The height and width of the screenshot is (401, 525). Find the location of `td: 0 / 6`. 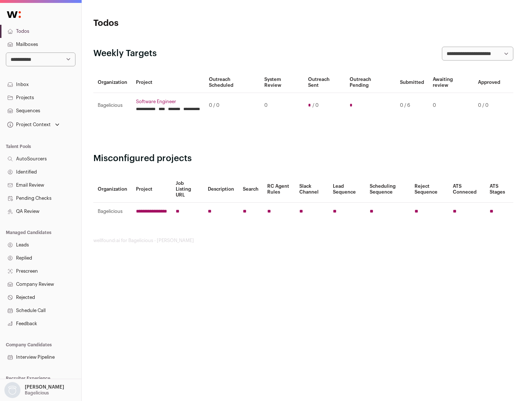

td: 0 / 6 is located at coordinates (412, 105).